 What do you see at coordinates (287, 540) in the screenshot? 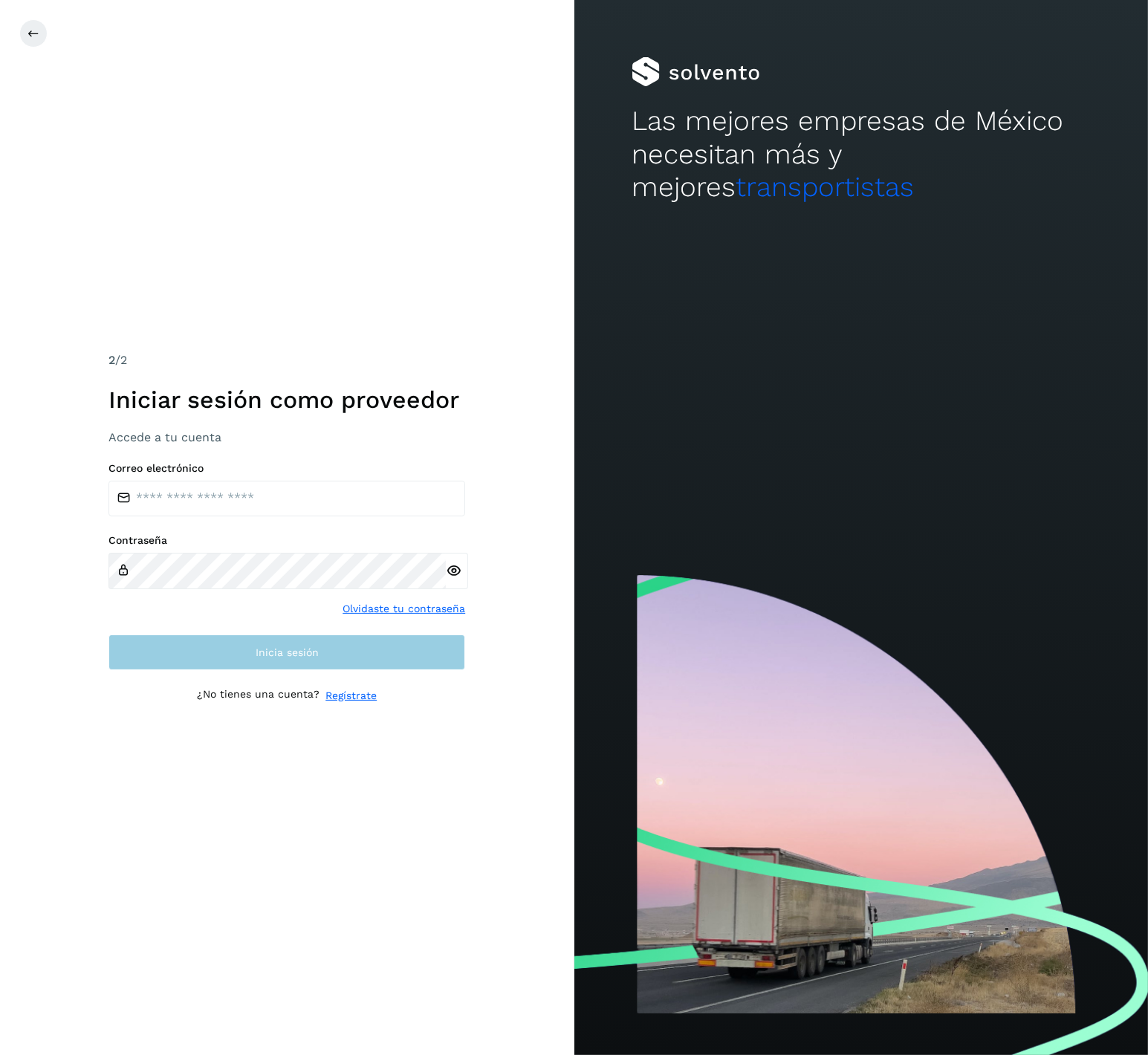
I see `label: Contraseña` at bounding box center [287, 540].